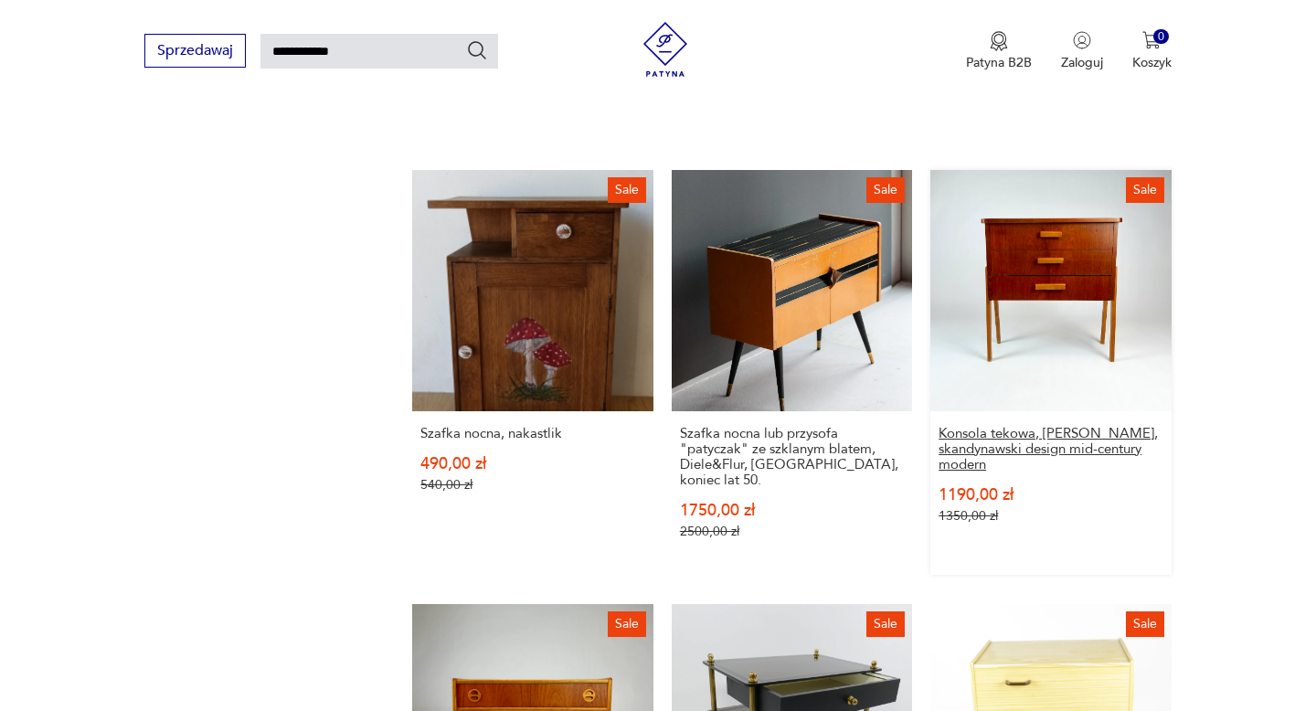  What do you see at coordinates (999, 62) in the screenshot?
I see `p: Patyna B2B` at bounding box center [999, 62].